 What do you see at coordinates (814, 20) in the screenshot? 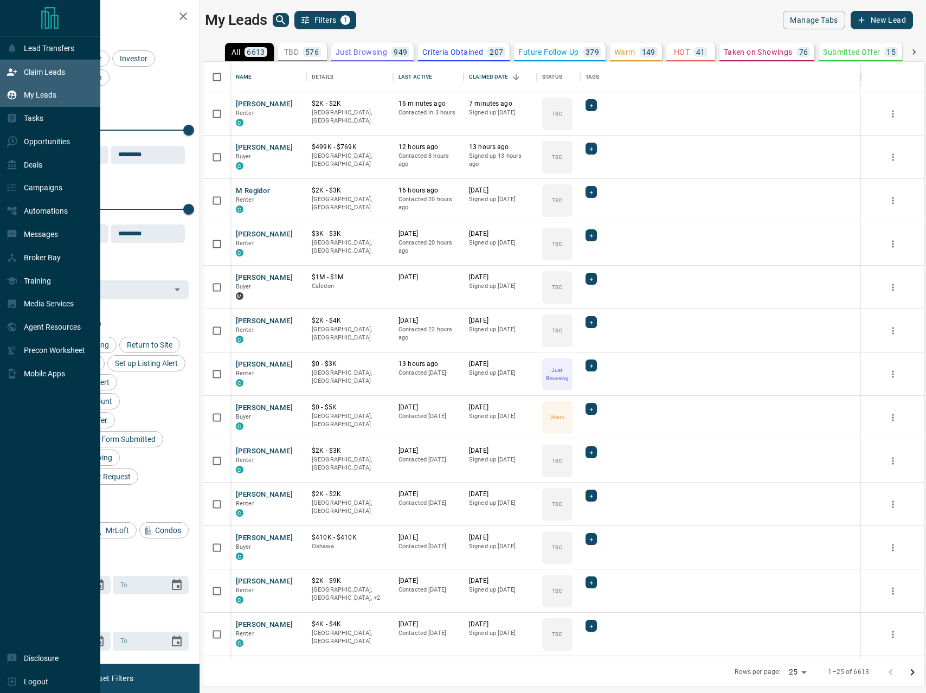
I see `button: Manage Tabs` at bounding box center [814, 20].